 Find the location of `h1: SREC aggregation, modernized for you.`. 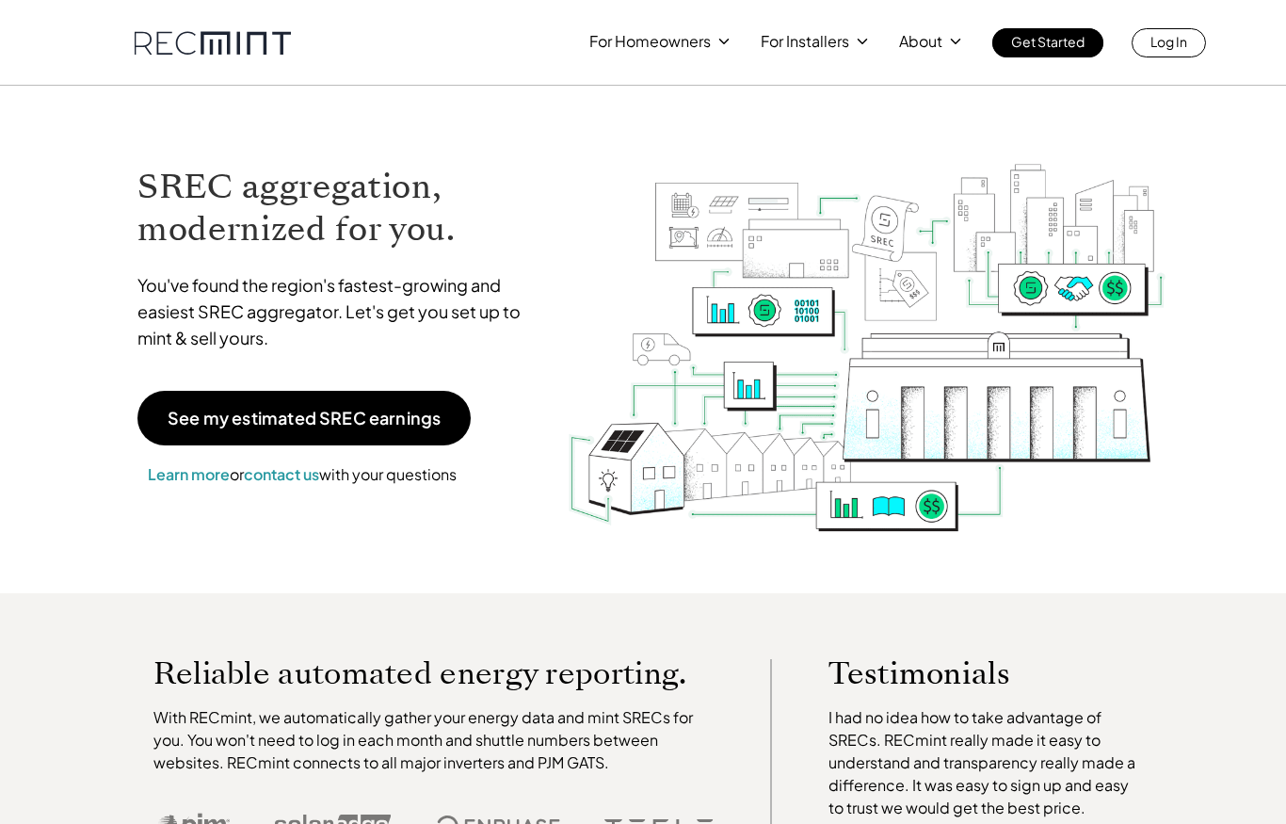

h1: SREC aggregation, modernized for you. is located at coordinates (338, 208).